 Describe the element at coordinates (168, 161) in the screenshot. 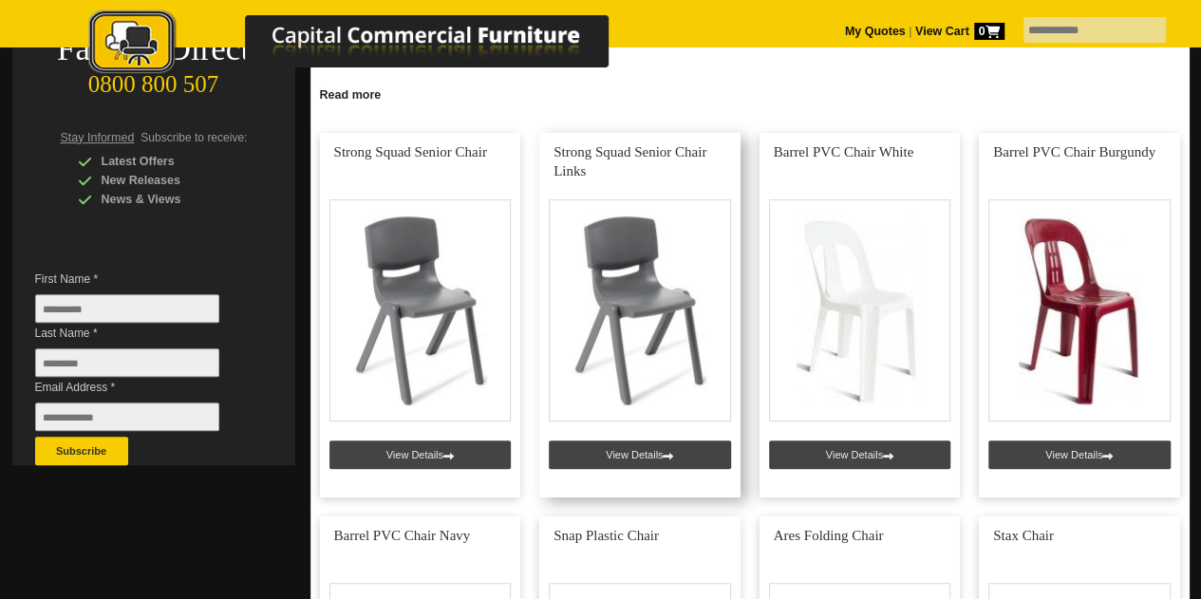

I see `div: Latest Offers` at that location.